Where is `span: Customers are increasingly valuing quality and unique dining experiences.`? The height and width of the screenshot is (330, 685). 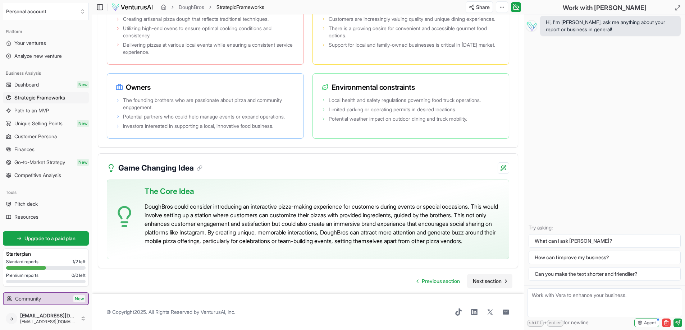 span: Customers are increasingly valuing quality and unique dining experiences. is located at coordinates (411, 19).